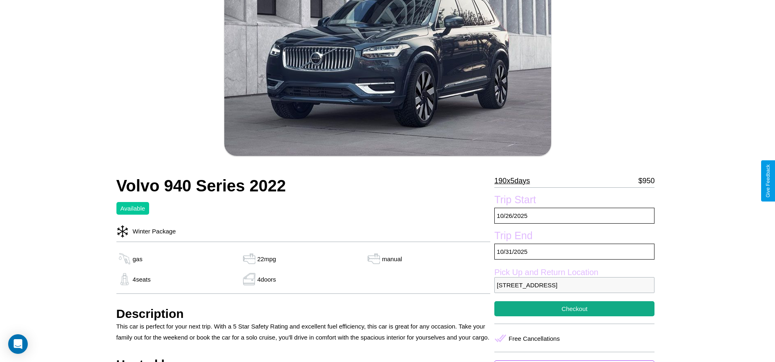  I want to click on div: Open Intercom Messenger, so click(18, 344).